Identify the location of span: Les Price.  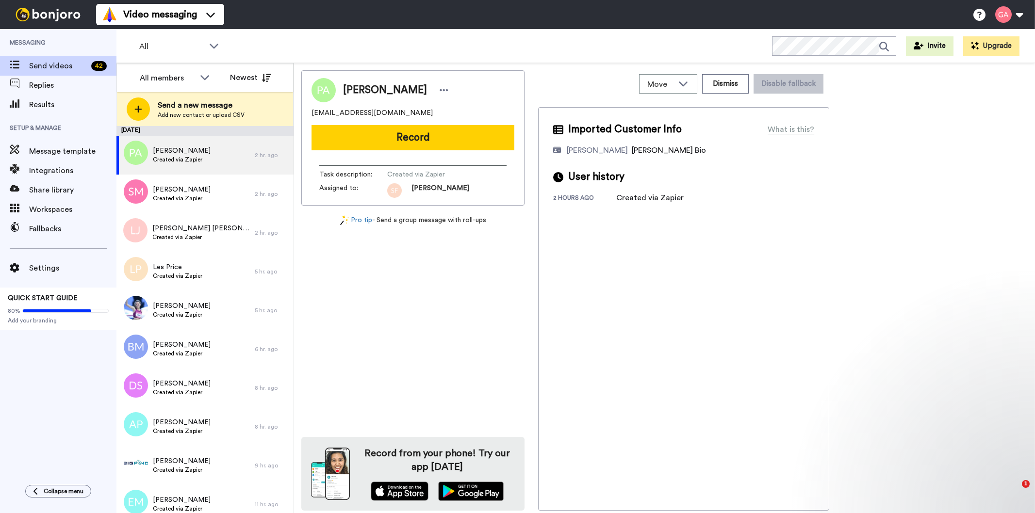
(178, 267).